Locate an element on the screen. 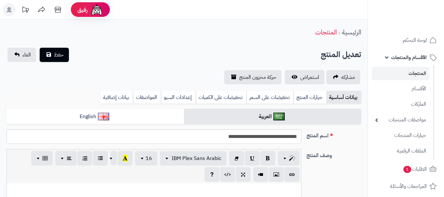 This screenshot has height=197, width=444. button: IBM Plex Sans Arabic is located at coordinates (193, 159).